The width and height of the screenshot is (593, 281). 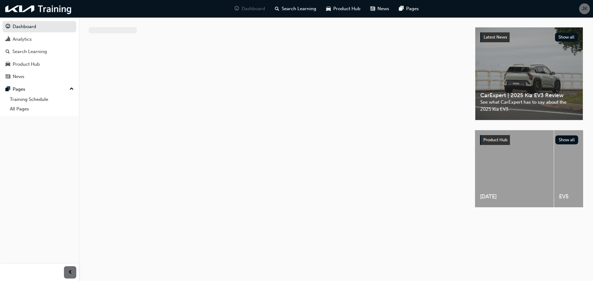 What do you see at coordinates (72, 89) in the screenshot?
I see `span: up-icon` at bounding box center [72, 89].